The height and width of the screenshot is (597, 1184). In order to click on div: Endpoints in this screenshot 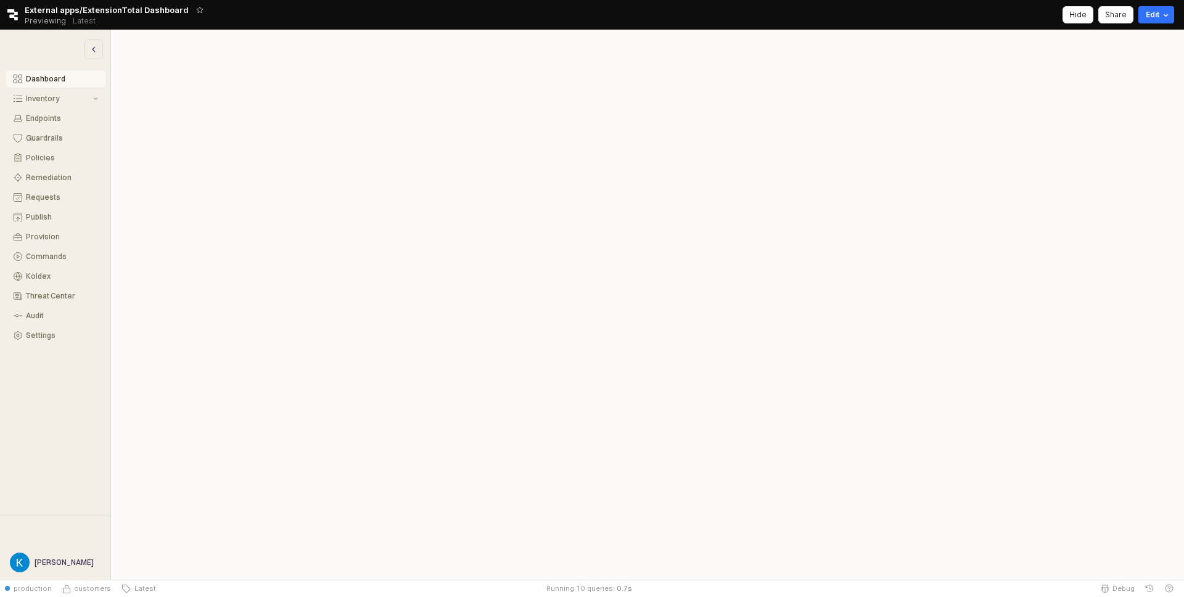, I will do `click(62, 118)`.